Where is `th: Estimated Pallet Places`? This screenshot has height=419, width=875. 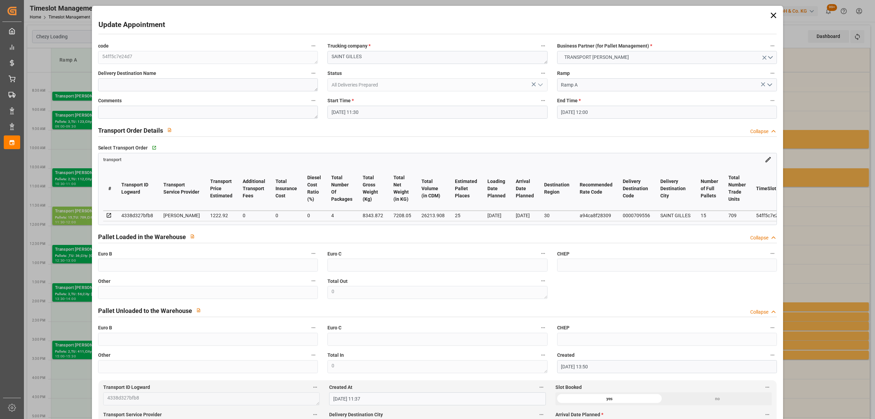 th: Estimated Pallet Places is located at coordinates (466, 188).